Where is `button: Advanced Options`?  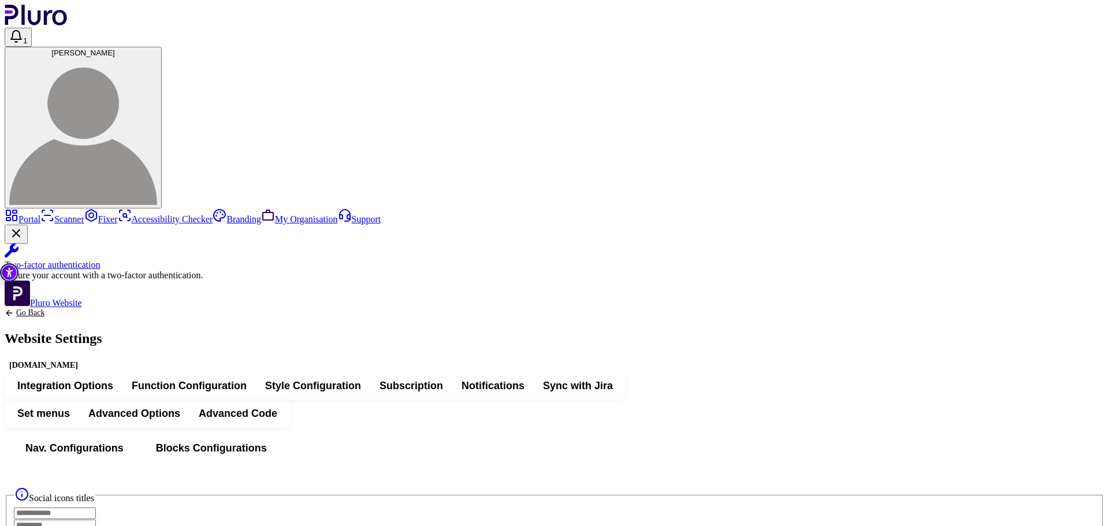 button: Advanced Options is located at coordinates (134, 414).